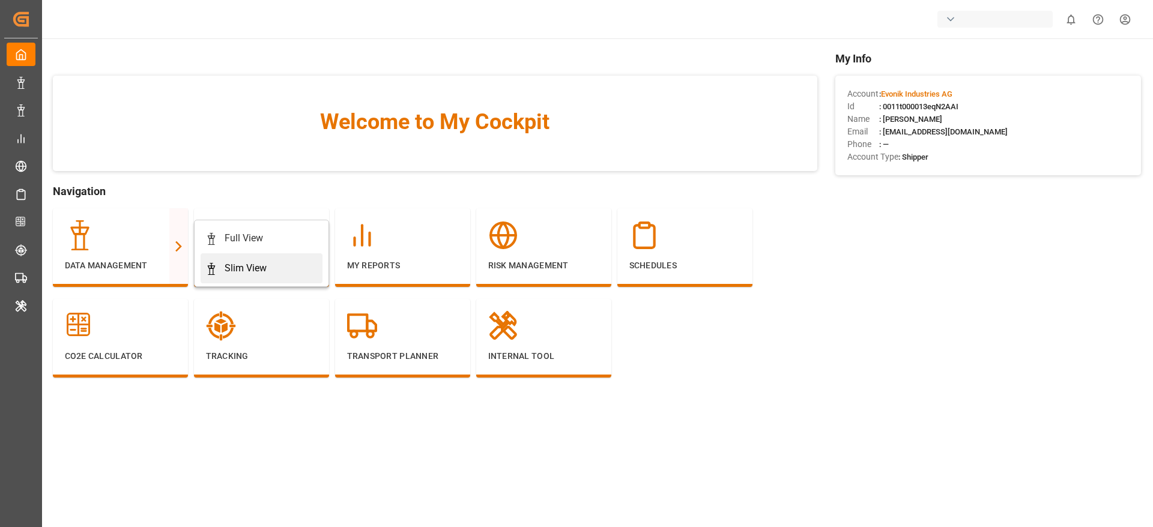 The height and width of the screenshot is (527, 1153). I want to click on p: Schedules, so click(684, 265).